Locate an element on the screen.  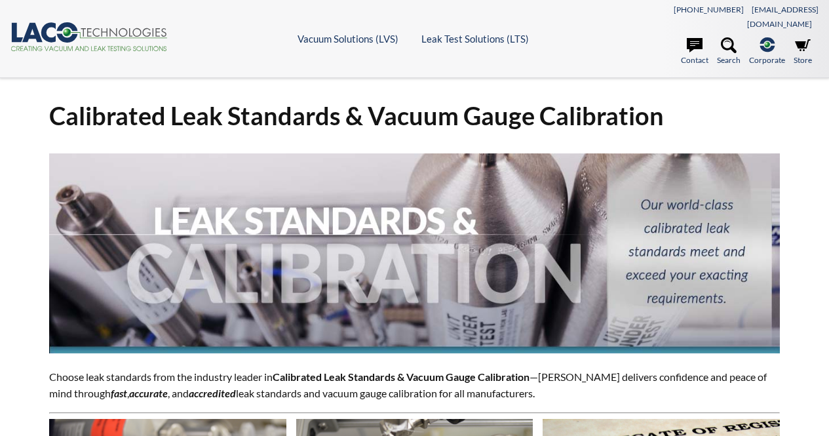
em: fast is located at coordinates (119, 393).